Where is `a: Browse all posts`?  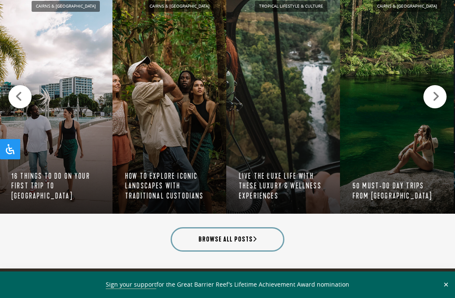 a: Browse all posts is located at coordinates (227, 239).